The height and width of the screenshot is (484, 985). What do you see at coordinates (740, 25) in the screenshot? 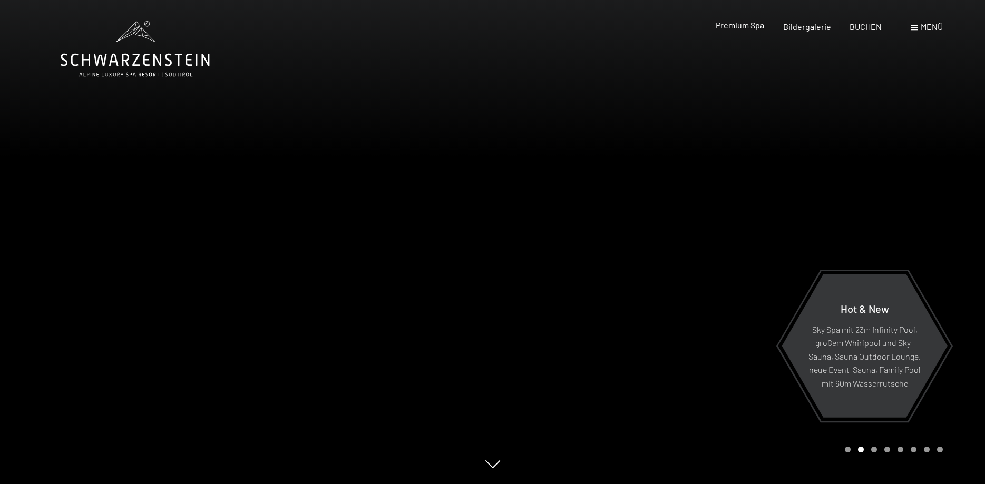
I see `span: Premium Spa` at bounding box center [740, 25].